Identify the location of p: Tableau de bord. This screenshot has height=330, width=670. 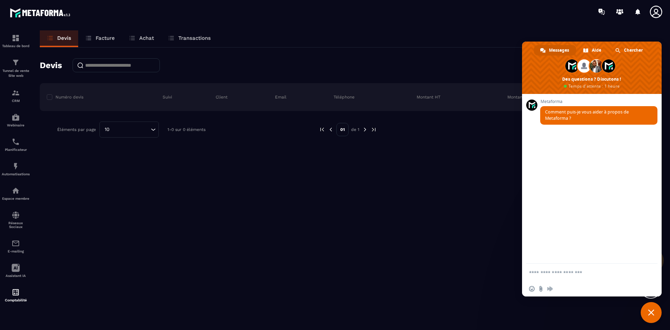
(16, 46).